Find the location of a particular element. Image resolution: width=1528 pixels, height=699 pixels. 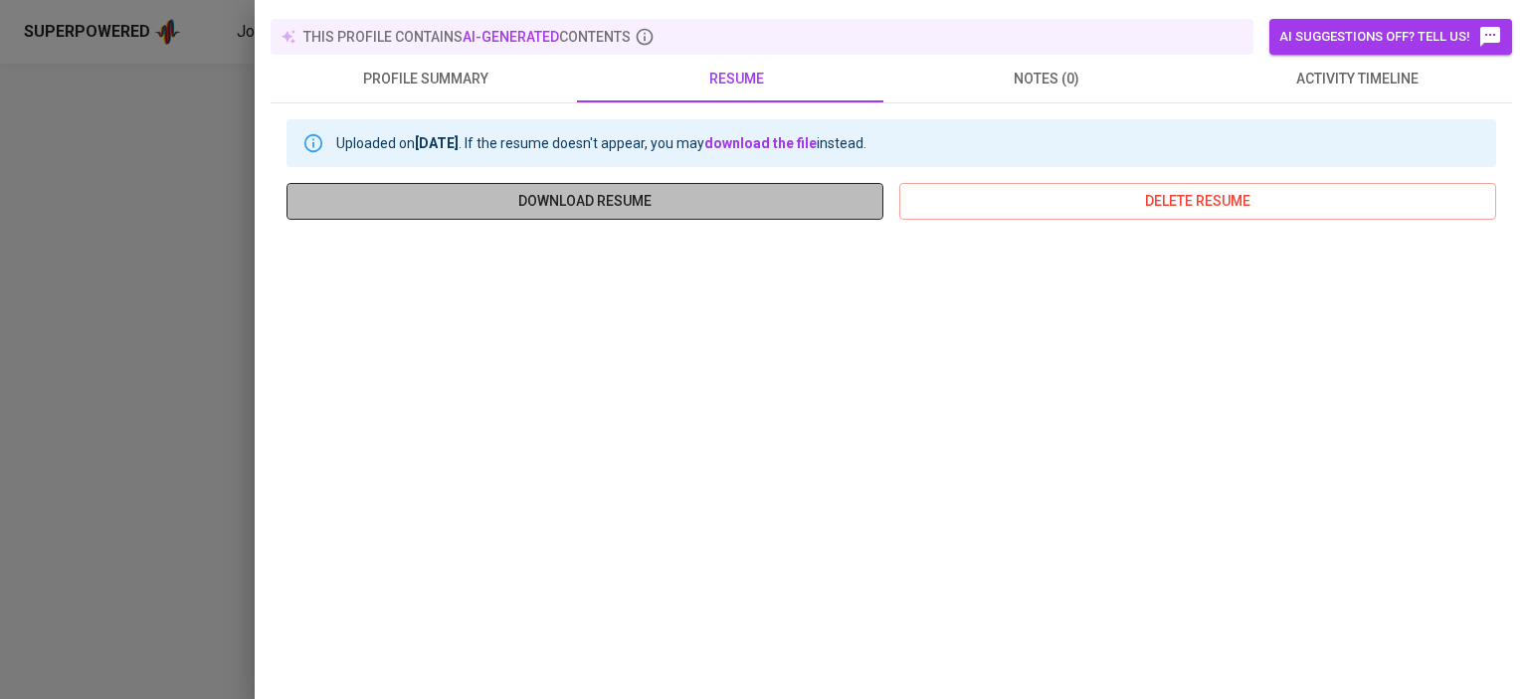

span: resume is located at coordinates (736, 79).